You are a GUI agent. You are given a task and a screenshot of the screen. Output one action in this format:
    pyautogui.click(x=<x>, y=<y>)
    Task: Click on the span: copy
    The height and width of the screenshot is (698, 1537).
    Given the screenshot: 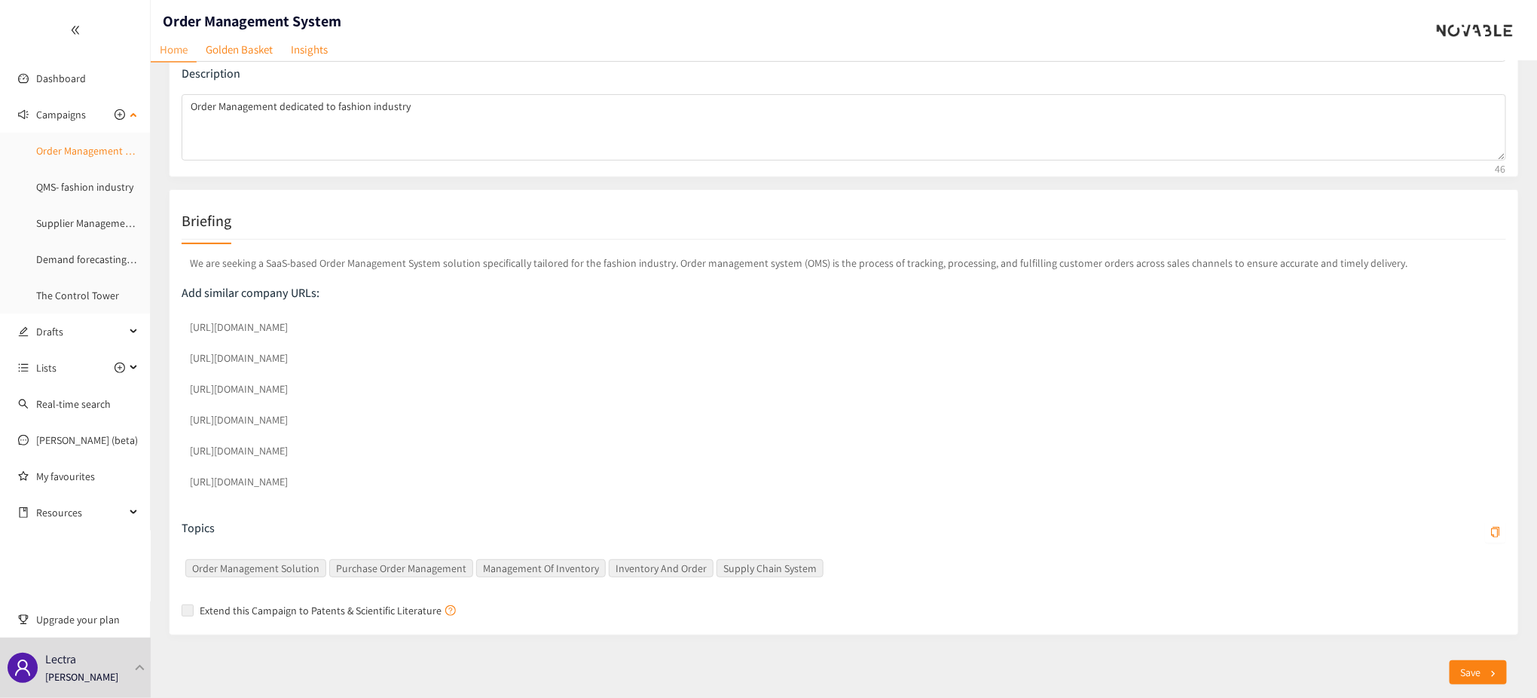 What is the action you would take?
    pyautogui.click(x=1496, y=533)
    